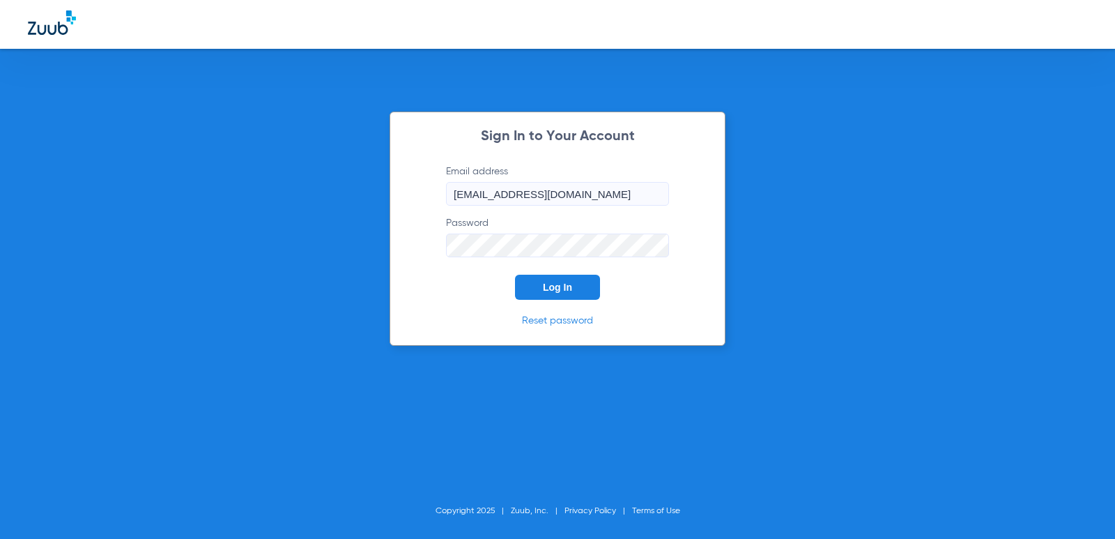  Describe the element at coordinates (473, 511) in the screenshot. I see `li: Copyright 2025` at that location.